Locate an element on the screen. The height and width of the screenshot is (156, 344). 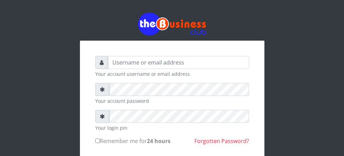
input: Username or email address is located at coordinates (178, 62).